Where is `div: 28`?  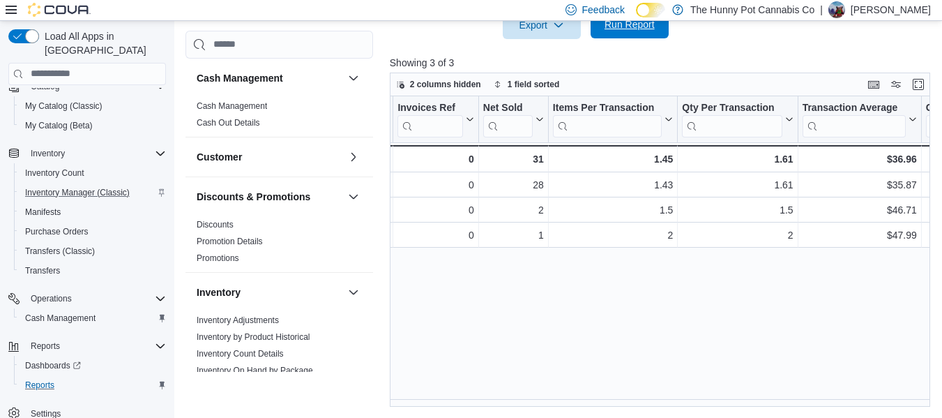 div: 28 is located at coordinates (513, 185).